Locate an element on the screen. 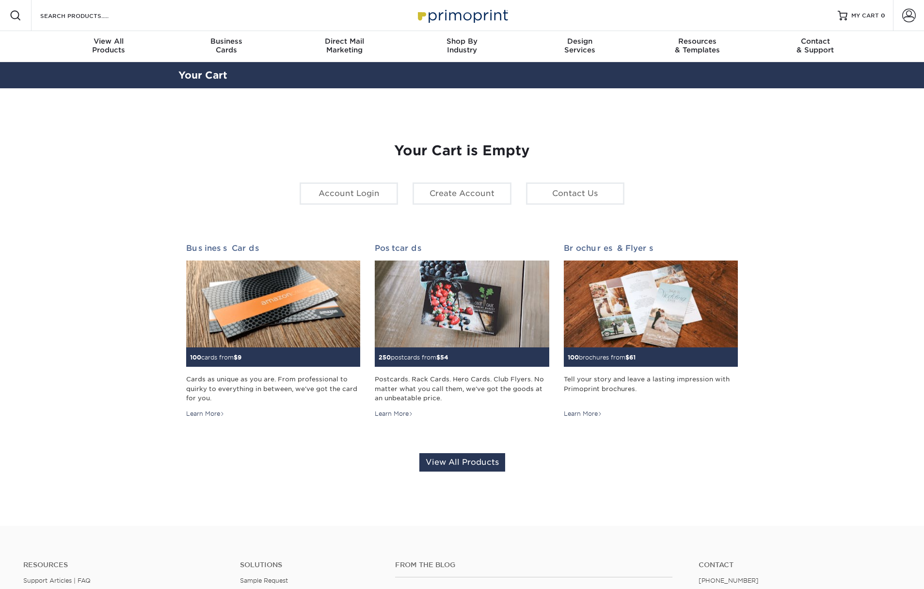  img: Primoprint is located at coordinates (462, 15).